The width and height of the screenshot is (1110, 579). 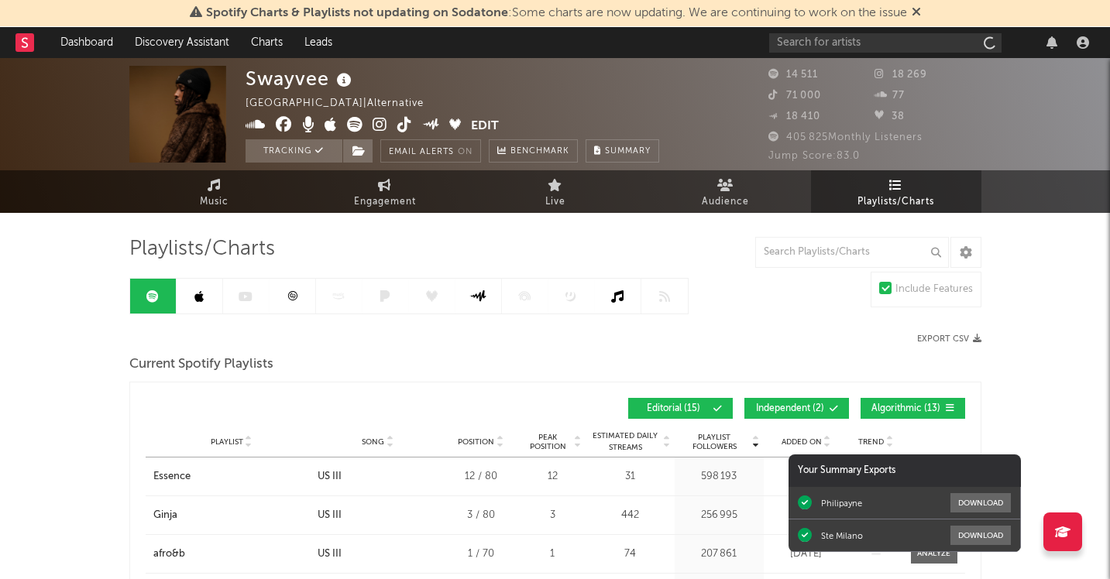 I want to click on div: Essence, so click(x=172, y=477).